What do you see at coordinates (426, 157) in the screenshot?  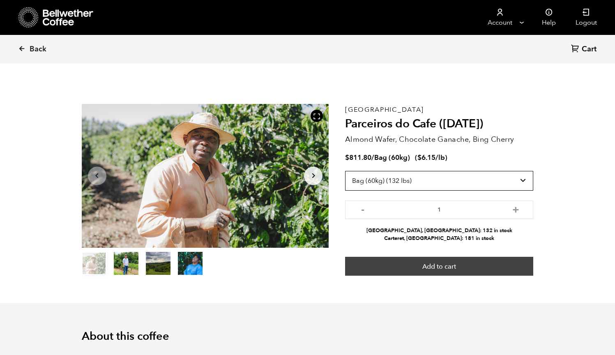 I see `bdi: 6.15` at bounding box center [426, 157].